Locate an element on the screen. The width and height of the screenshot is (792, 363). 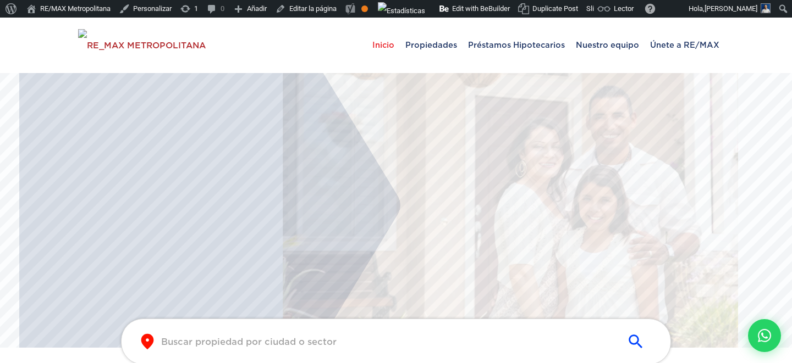
span: Propiedades is located at coordinates (431, 45).